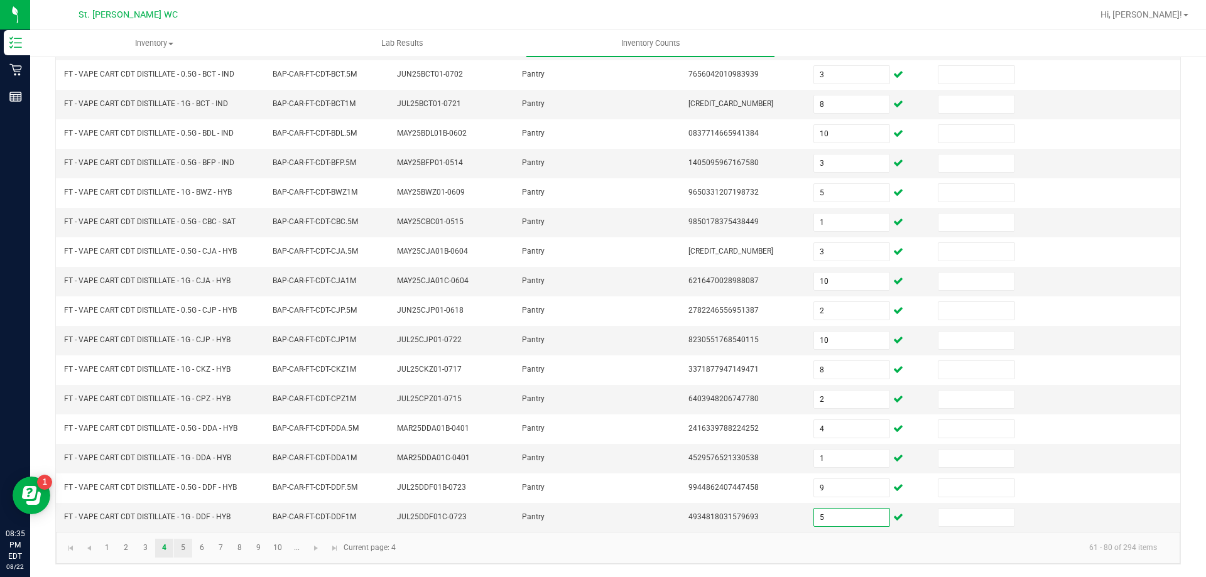 The width and height of the screenshot is (1206, 577). What do you see at coordinates (16, 70) in the screenshot?
I see `inline-svg: Retail` at bounding box center [16, 70].